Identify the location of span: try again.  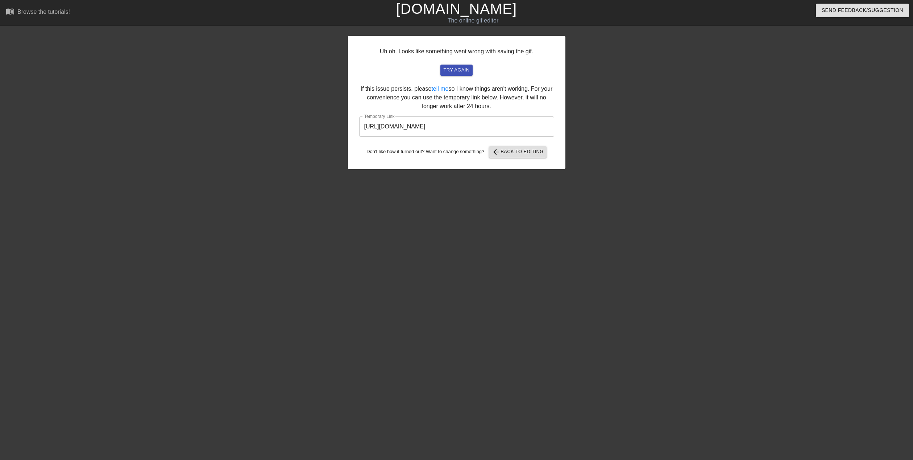
(457, 70).